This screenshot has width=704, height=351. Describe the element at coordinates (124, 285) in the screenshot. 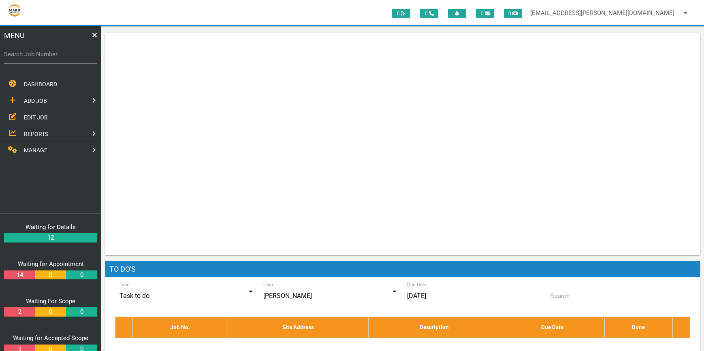

I see `label: Type` at that location.